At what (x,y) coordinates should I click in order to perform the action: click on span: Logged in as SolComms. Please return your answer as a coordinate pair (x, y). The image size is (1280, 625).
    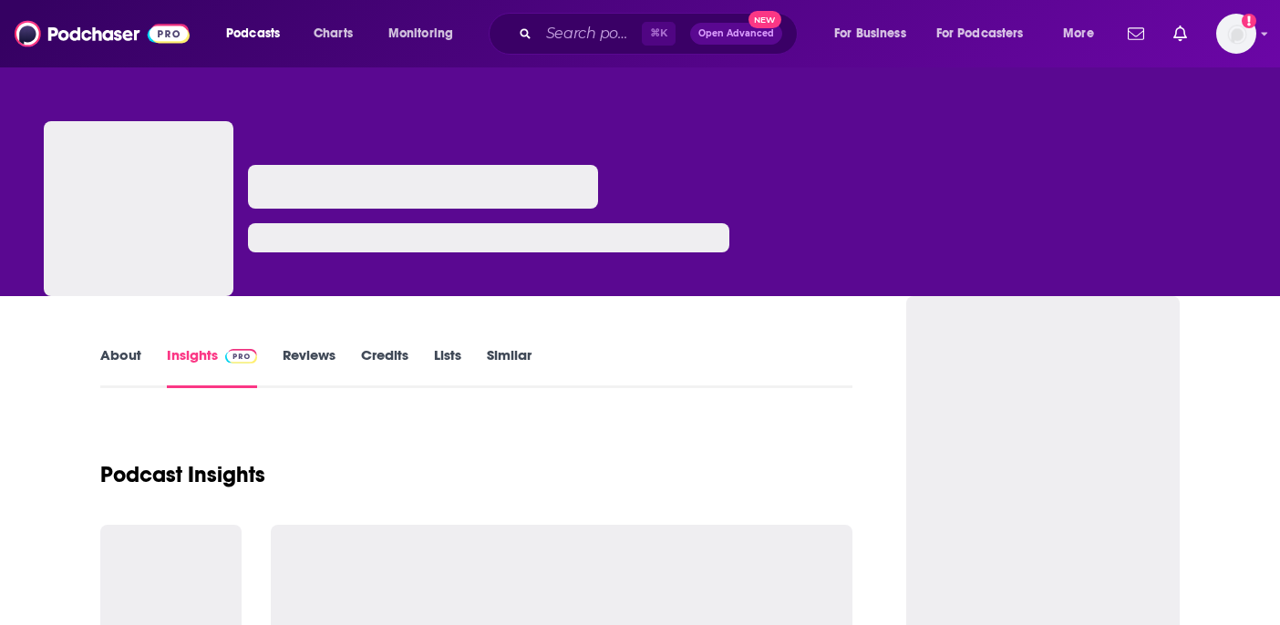
    Looking at the image, I should click on (1236, 34).